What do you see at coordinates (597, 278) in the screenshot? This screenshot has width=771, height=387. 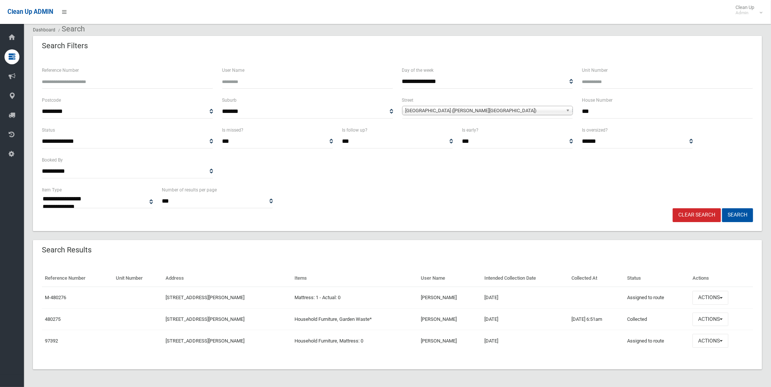 I see `th: Collected At` at bounding box center [597, 278].